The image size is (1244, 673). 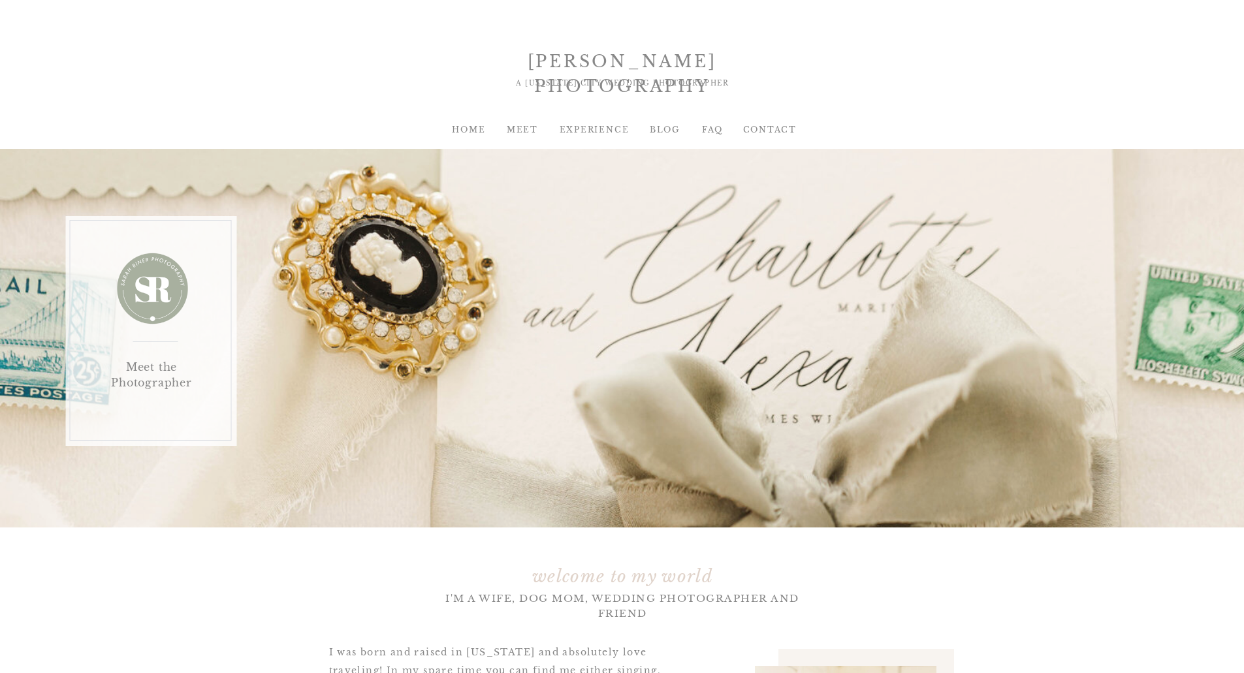 I want to click on a: FAQ, so click(x=712, y=130).